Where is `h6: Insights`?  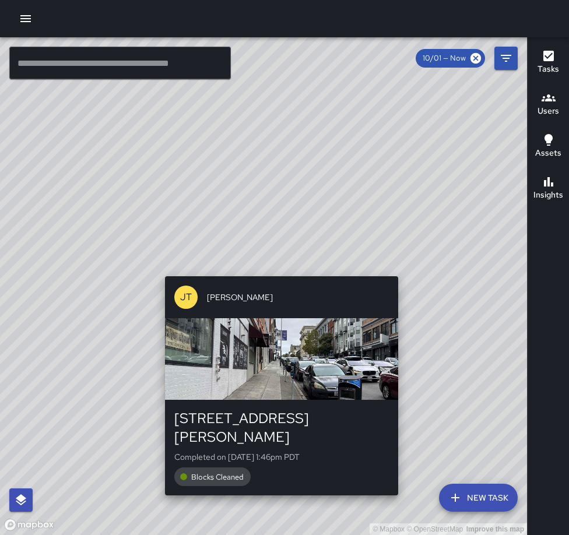
h6: Insights is located at coordinates (548, 195).